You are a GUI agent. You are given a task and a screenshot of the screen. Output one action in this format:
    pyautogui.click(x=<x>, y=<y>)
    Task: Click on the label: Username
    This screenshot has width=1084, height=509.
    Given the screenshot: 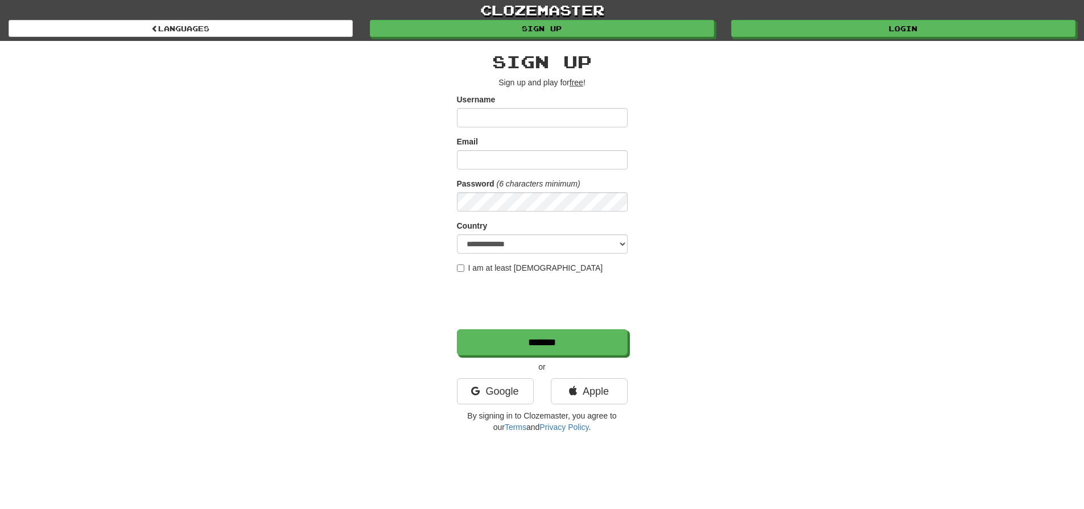 What is the action you would take?
    pyautogui.click(x=476, y=100)
    